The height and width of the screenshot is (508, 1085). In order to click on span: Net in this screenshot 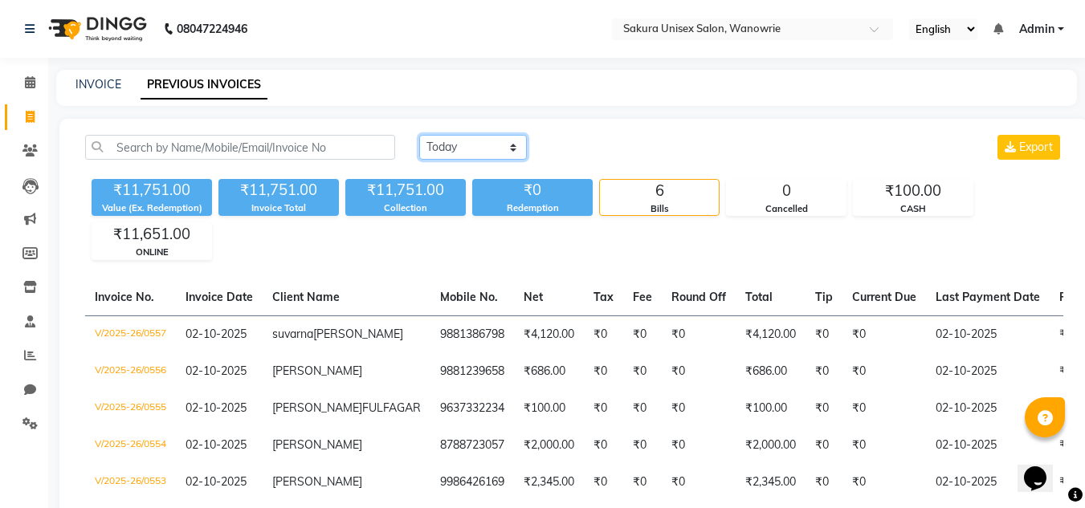, I will do `click(533, 297)`.